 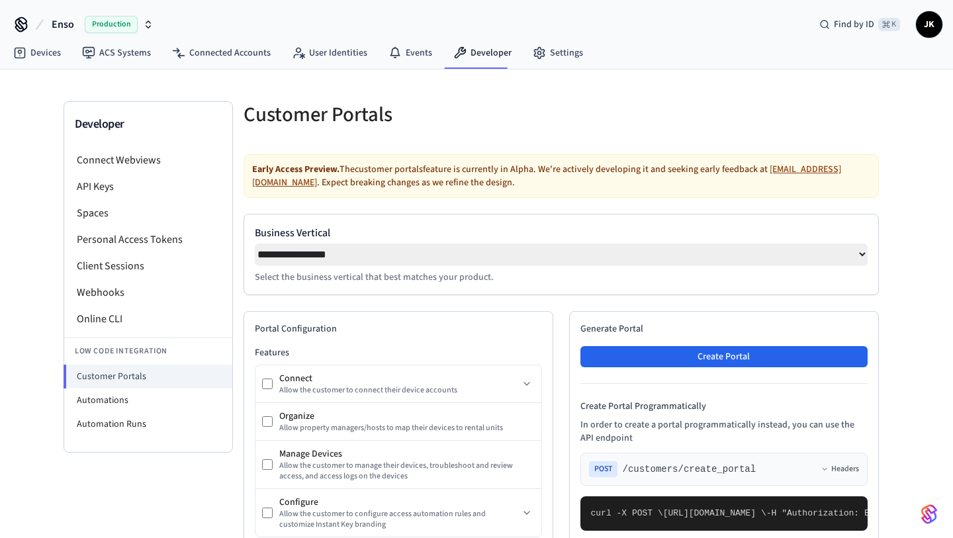 I want to click on img: SeamLogoGradient.69752ec5.svg, so click(x=929, y=514).